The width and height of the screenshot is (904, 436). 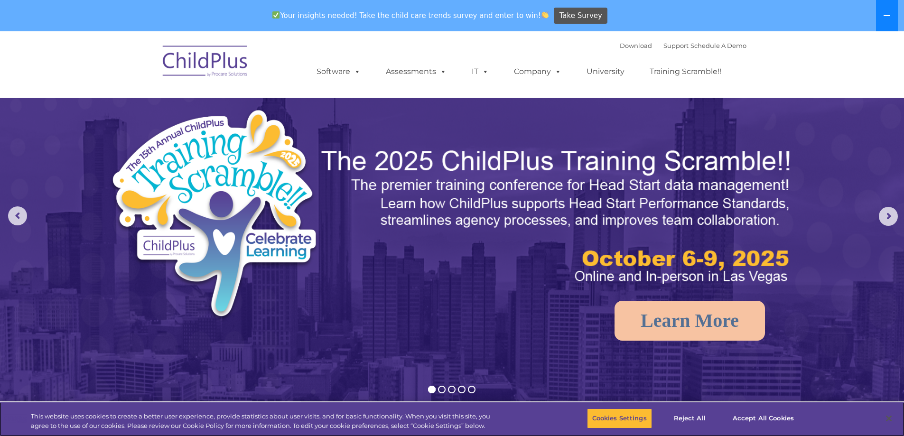 I want to click on button: Cookies Settings, so click(x=619, y=418).